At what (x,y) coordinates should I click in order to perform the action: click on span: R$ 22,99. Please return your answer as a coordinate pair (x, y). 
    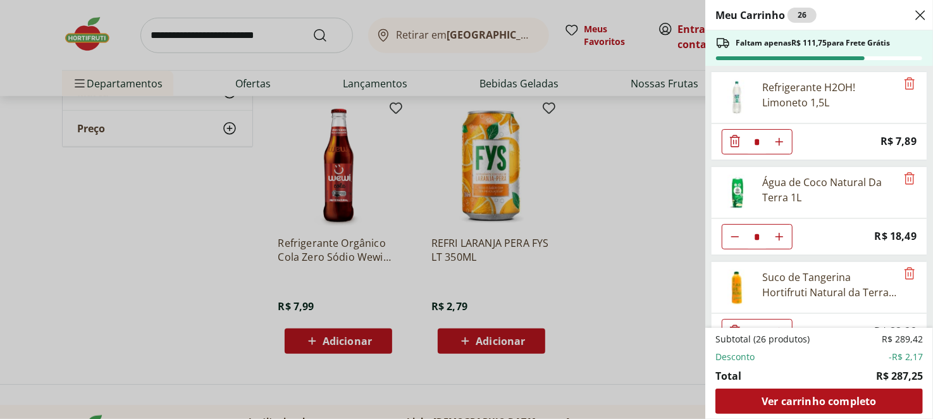
    Looking at the image, I should click on (895, 331).